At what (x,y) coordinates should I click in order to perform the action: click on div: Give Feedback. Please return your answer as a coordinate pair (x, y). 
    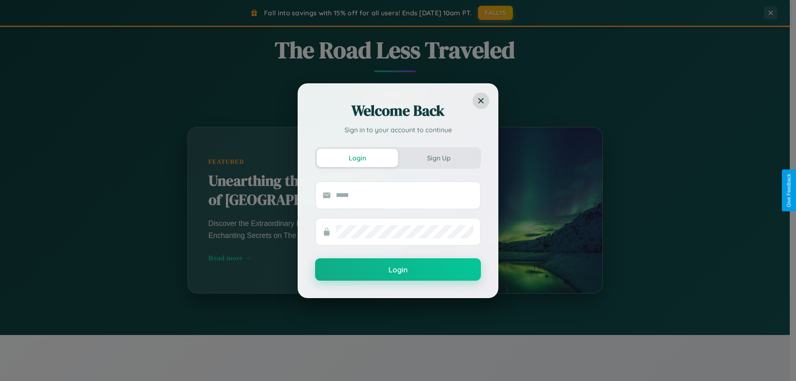
    Looking at the image, I should click on (789, 190).